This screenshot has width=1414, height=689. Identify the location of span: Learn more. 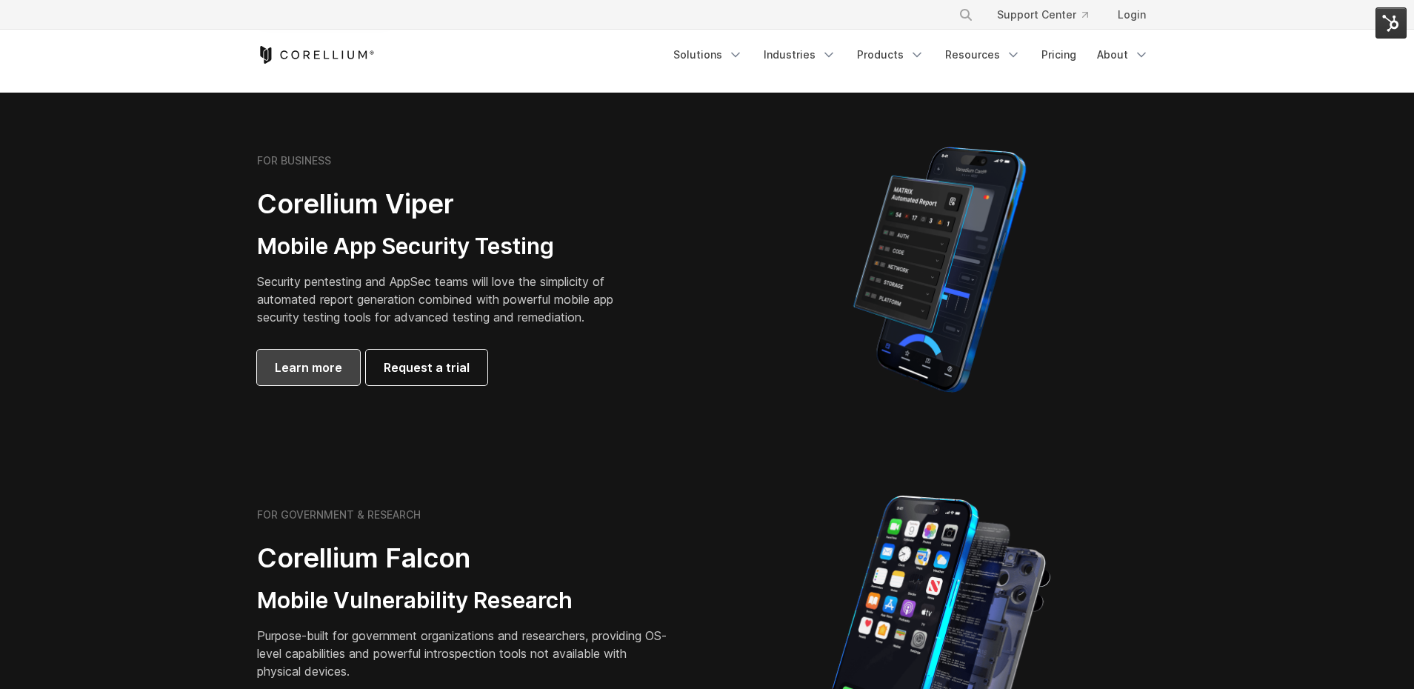
(308, 367).